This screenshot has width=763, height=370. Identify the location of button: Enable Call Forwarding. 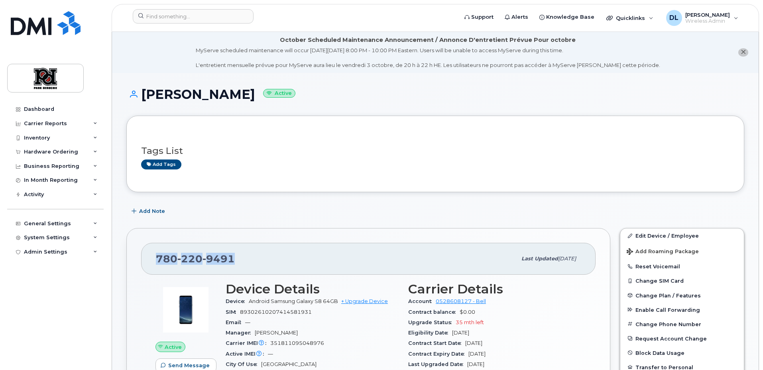
(682, 310).